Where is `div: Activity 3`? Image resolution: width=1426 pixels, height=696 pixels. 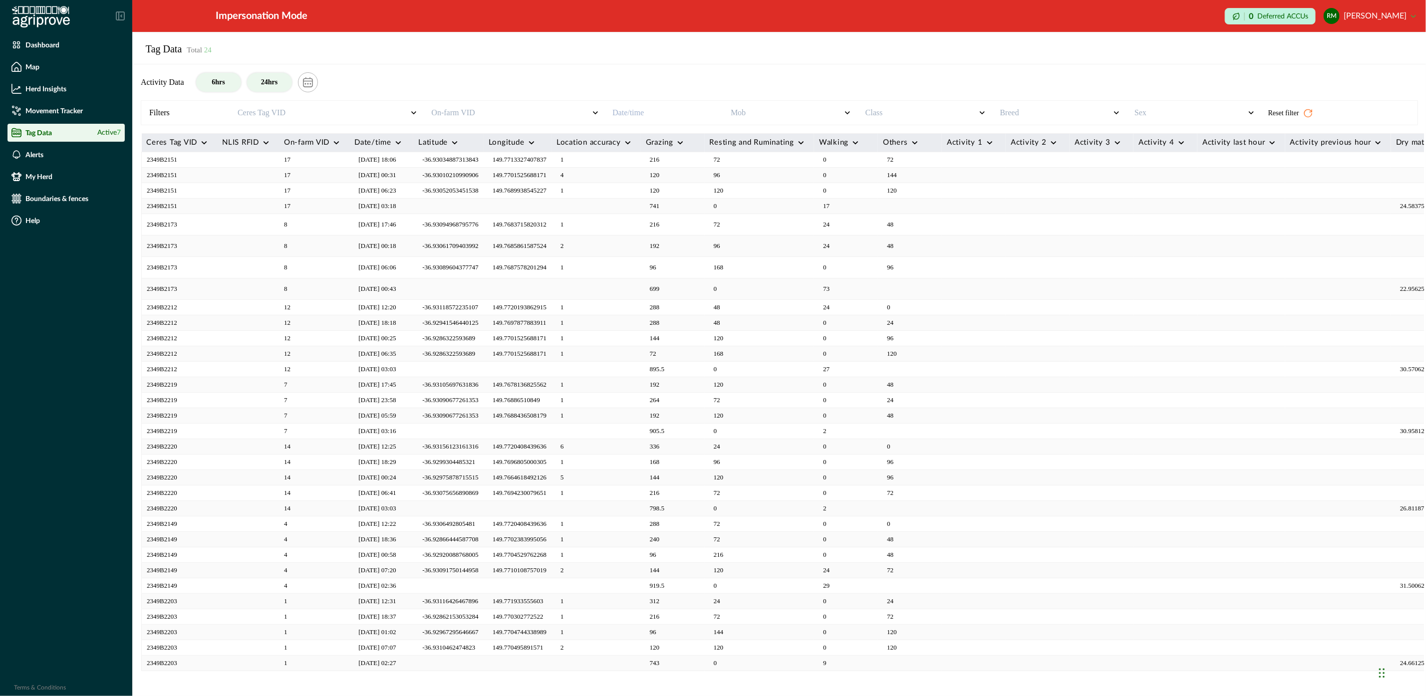 div: Activity 3 is located at coordinates (1092, 143).